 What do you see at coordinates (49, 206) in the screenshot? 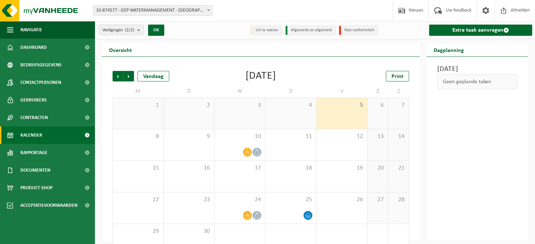
I see `span: Acceptatievoorwaarden` at bounding box center [49, 206].